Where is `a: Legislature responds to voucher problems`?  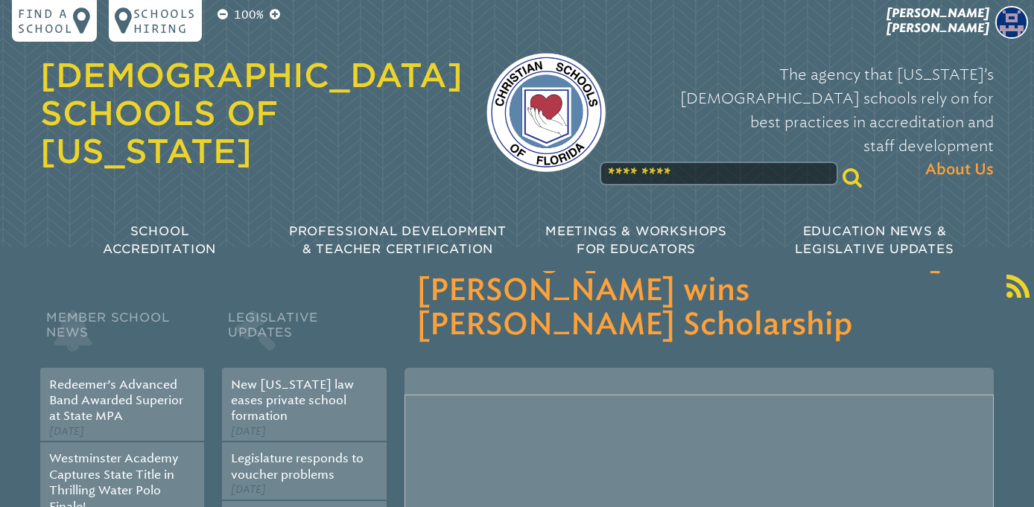
a: Legislature responds to voucher problems is located at coordinates (297, 466).